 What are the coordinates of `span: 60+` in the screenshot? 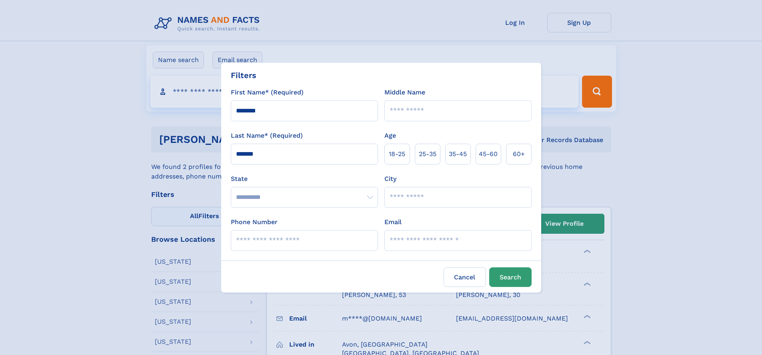 It's located at (519, 154).